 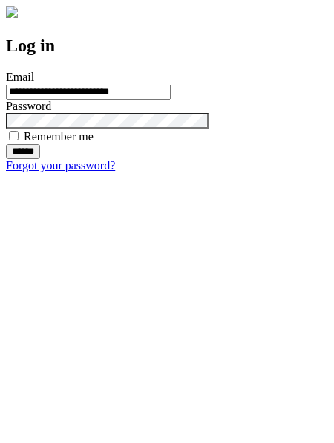 I want to click on label: Password, so click(x=28, y=106).